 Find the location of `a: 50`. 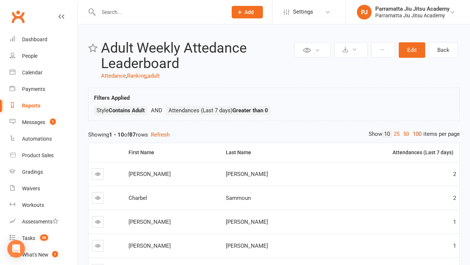

a: 50 is located at coordinates (406, 134).